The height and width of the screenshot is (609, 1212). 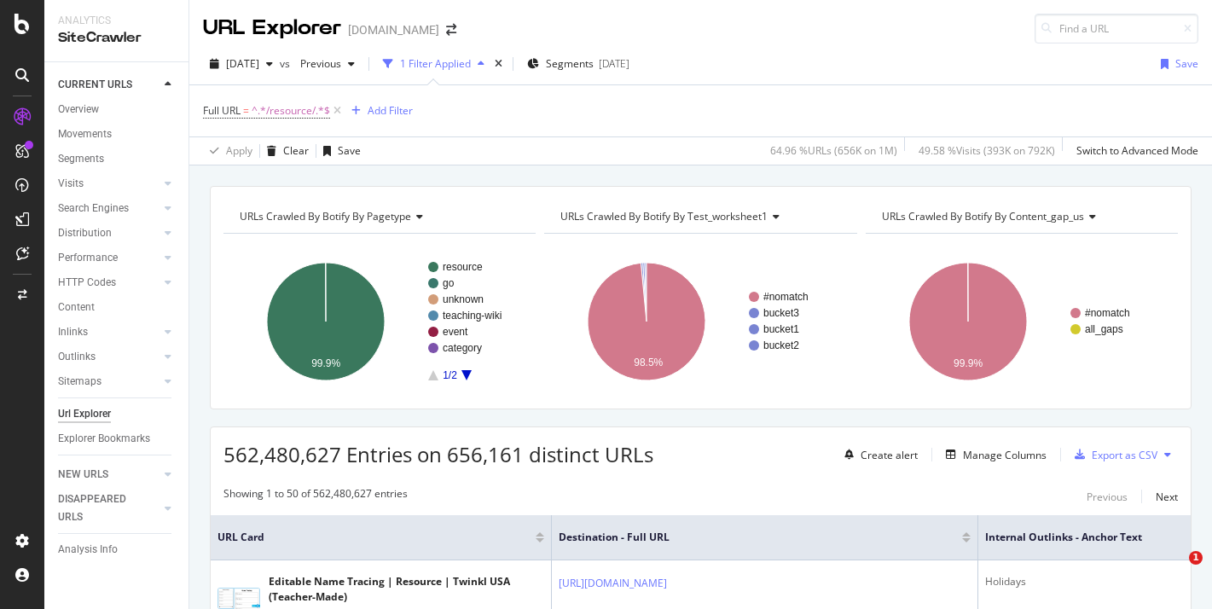 I want to click on div: 1 Filter Applied, so click(x=435, y=63).